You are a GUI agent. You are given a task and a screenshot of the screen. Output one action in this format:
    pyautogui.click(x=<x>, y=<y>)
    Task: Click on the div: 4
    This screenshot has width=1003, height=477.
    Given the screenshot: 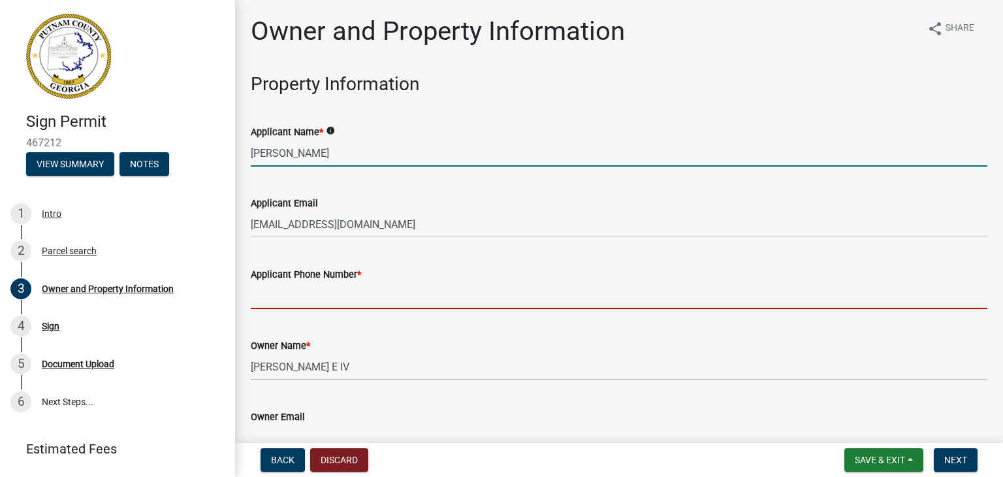 What is the action you would take?
    pyautogui.click(x=21, y=326)
    